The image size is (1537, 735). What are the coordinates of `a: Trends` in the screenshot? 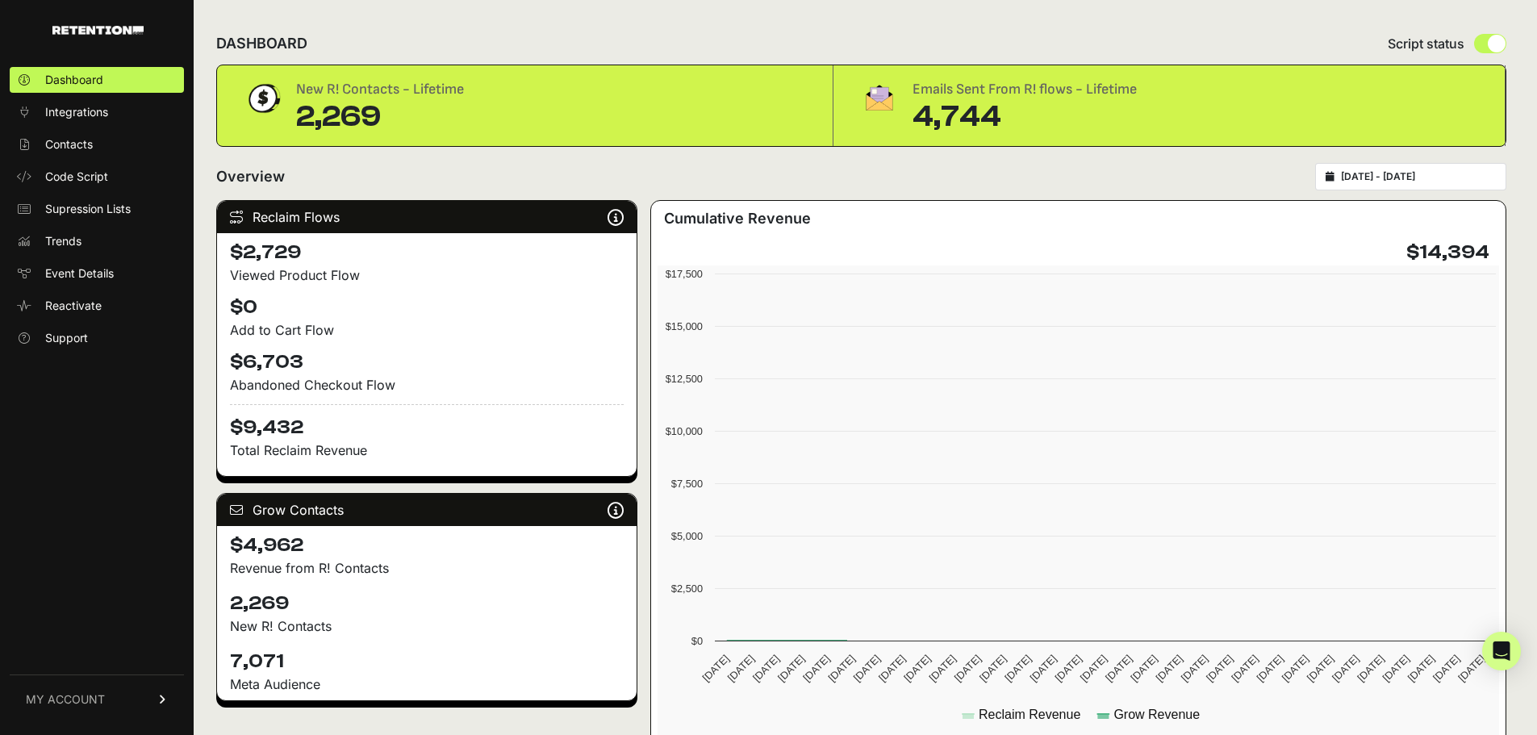 It's located at (97, 241).